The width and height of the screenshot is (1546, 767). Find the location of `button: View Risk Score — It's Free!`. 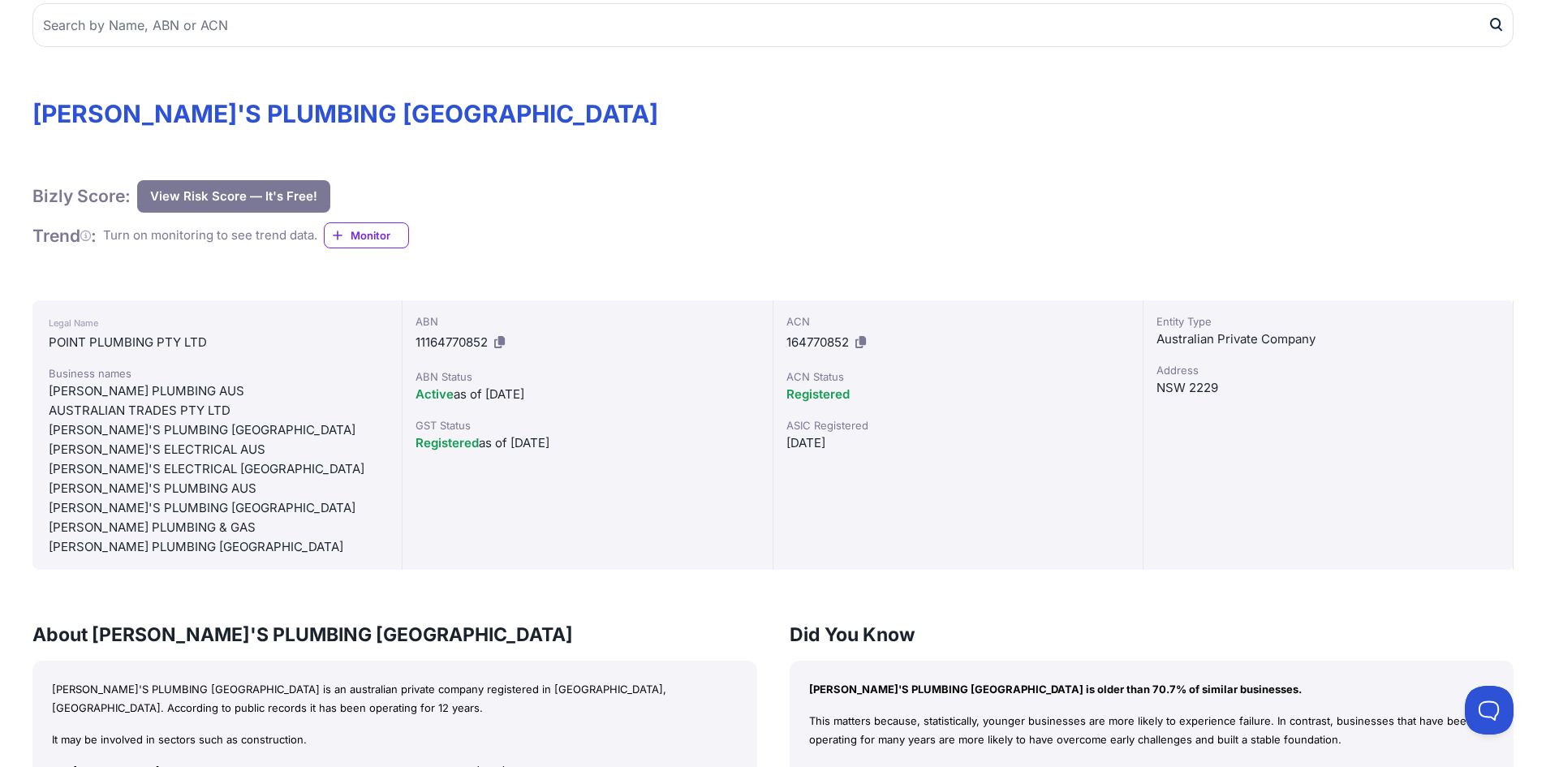

button: View Risk Score — It's Free! is located at coordinates (234, 196).